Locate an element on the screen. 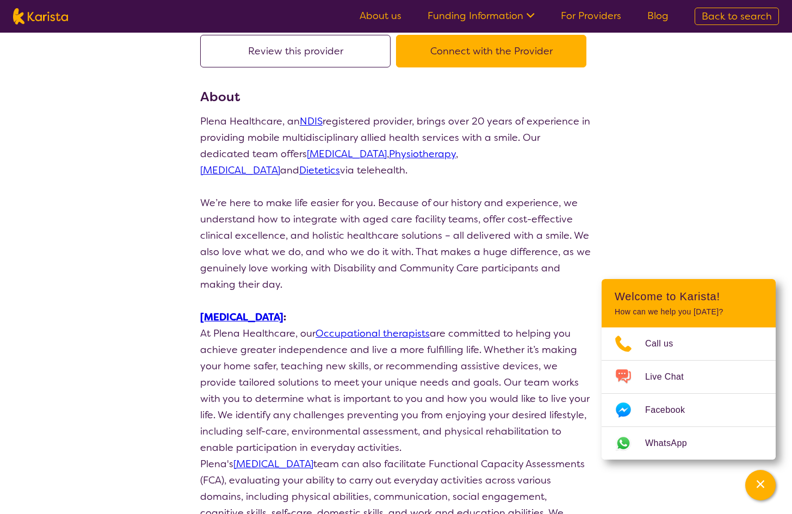 This screenshot has height=514, width=792. button: Connect with the Provider is located at coordinates (491, 51).